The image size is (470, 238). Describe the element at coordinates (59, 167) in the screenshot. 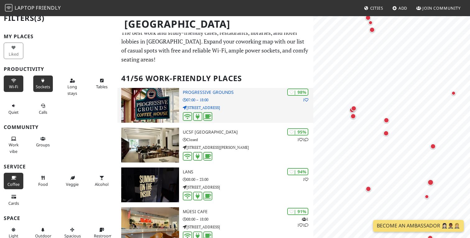

I see `h3: Service` at that location.